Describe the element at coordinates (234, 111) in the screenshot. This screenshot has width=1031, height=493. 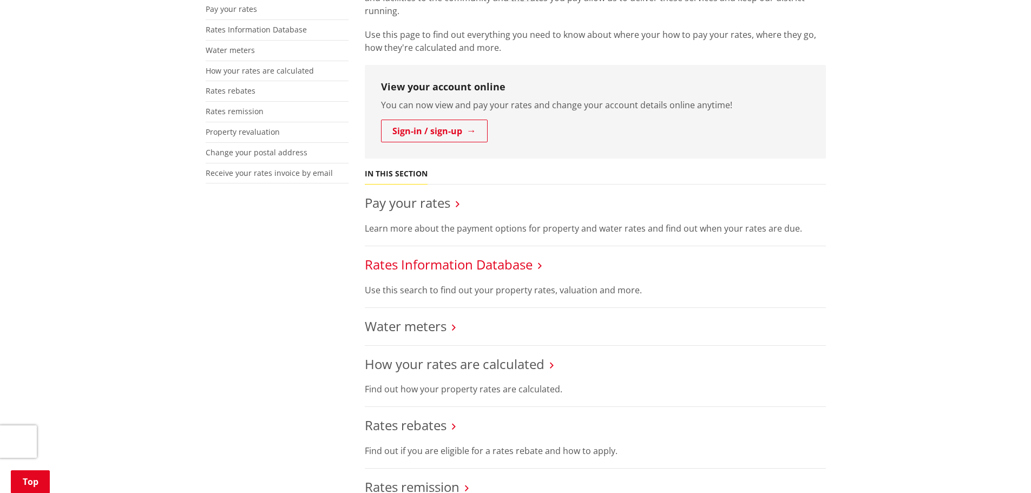
I see `a: Rates remission` at that location.